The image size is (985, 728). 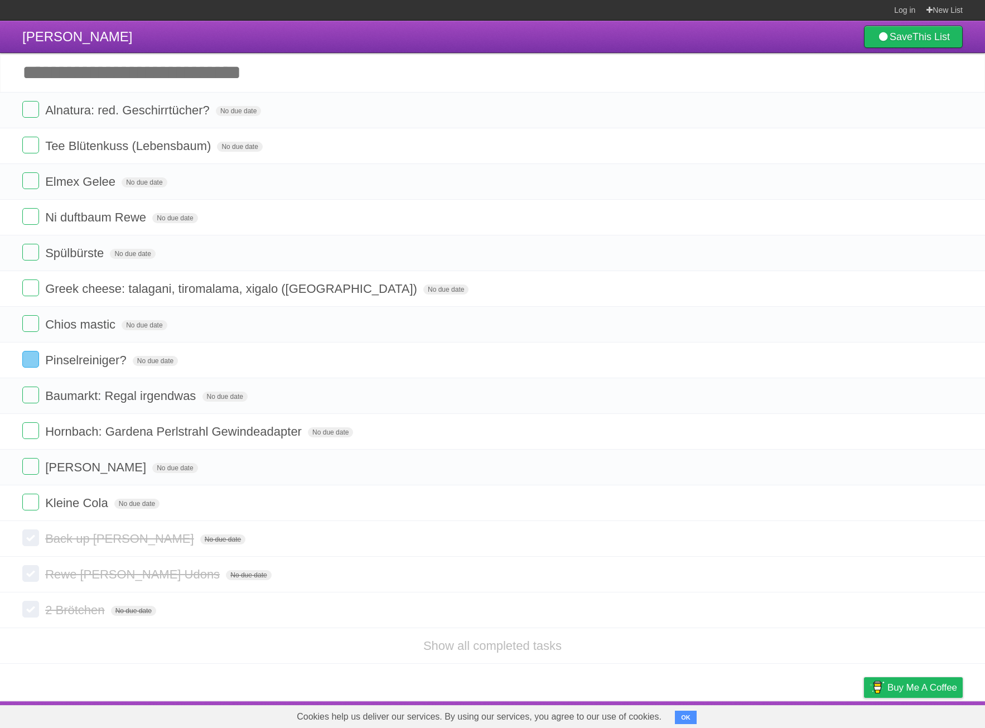 I want to click on span: Spülbürste, so click(x=76, y=253).